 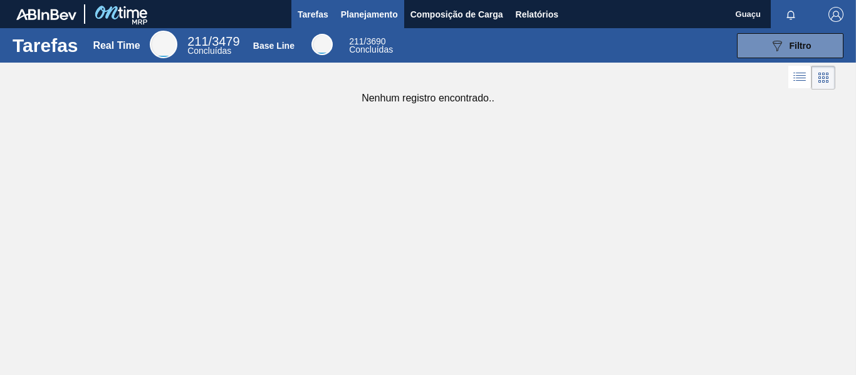 What do you see at coordinates (836, 14) in the screenshot?
I see `img: Logout` at bounding box center [836, 14].